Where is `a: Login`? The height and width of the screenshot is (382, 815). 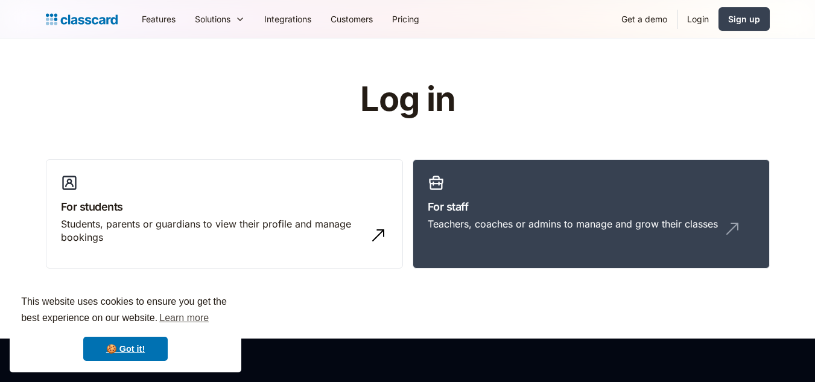 a: Login is located at coordinates (698, 19).